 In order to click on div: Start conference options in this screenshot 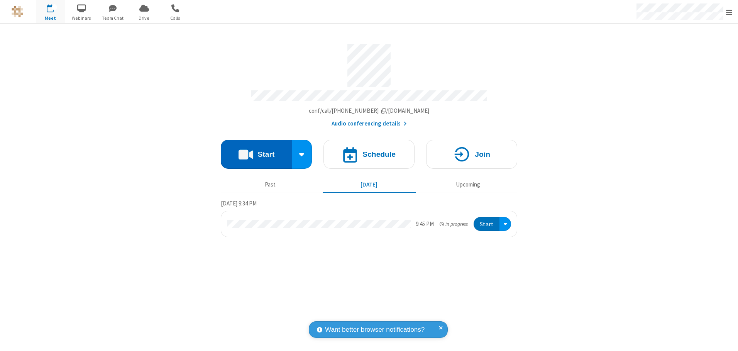, I will do `click(302, 154)`.